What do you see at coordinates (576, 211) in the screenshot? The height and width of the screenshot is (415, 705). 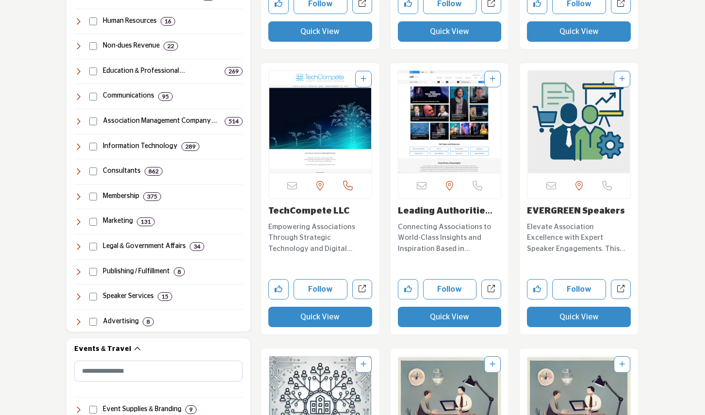 I see `a: EVERGREEN Speakers` at bounding box center [576, 211].